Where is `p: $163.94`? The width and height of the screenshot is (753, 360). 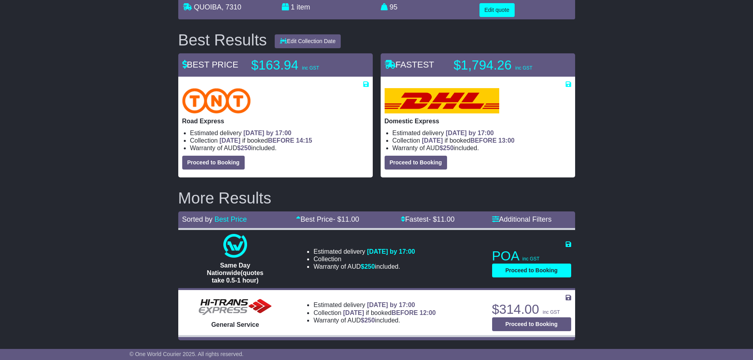 p: $163.94 is located at coordinates (301, 65).